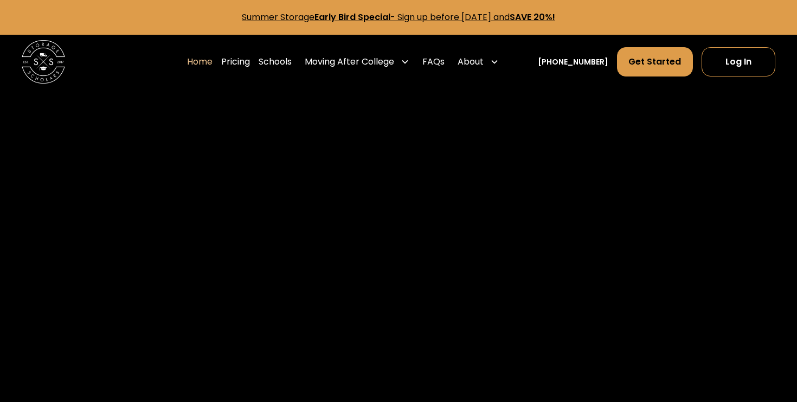  What do you see at coordinates (738, 62) in the screenshot?
I see `a: Log In` at bounding box center [738, 62].